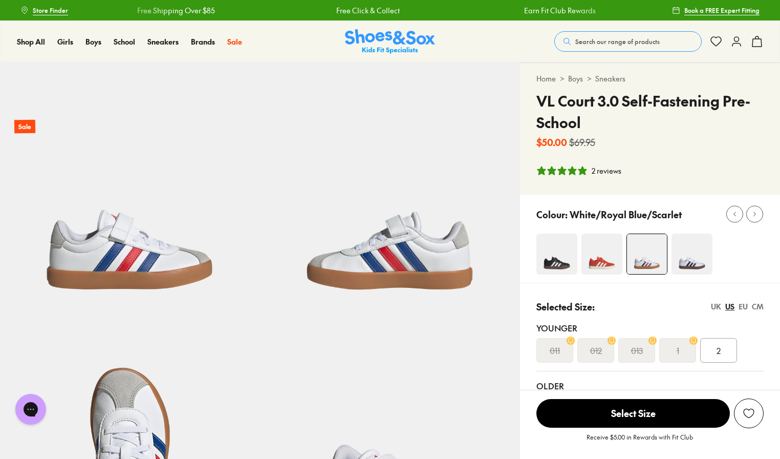  Describe the element at coordinates (552, 142) in the screenshot. I see `b: $50.00` at that location.